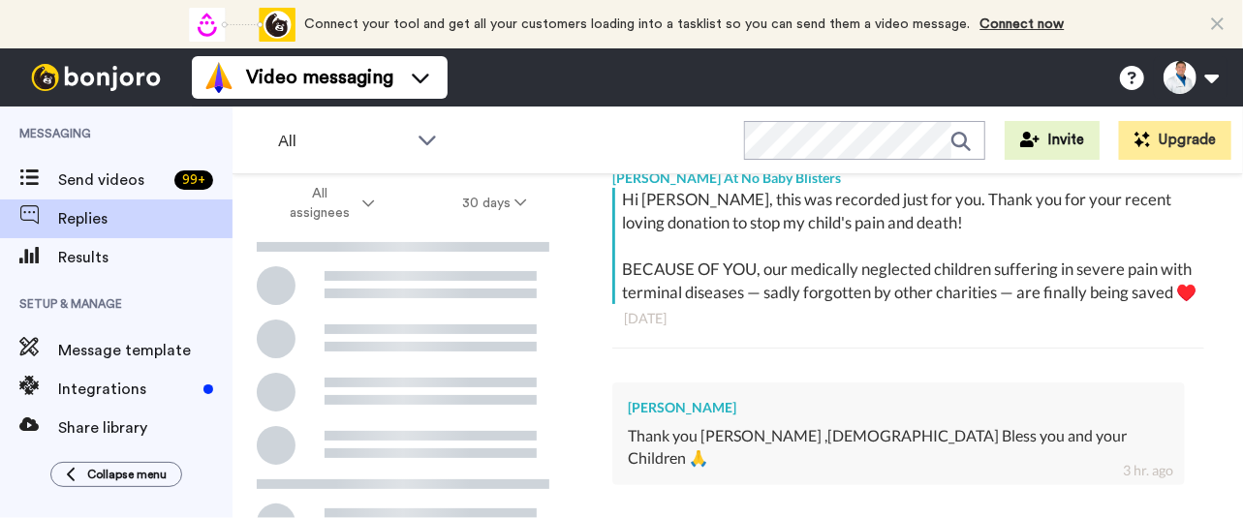 The image size is (1243, 518). I want to click on img: vm-color.svg, so click(219, 77).